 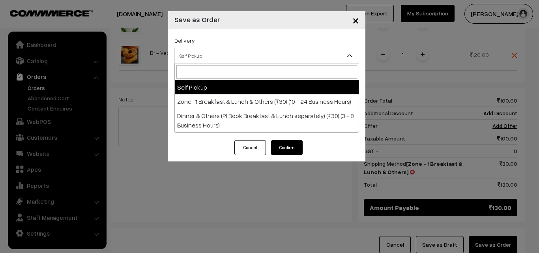 What do you see at coordinates (267, 87) in the screenshot?
I see `li: Self Pickup` at bounding box center [267, 87].